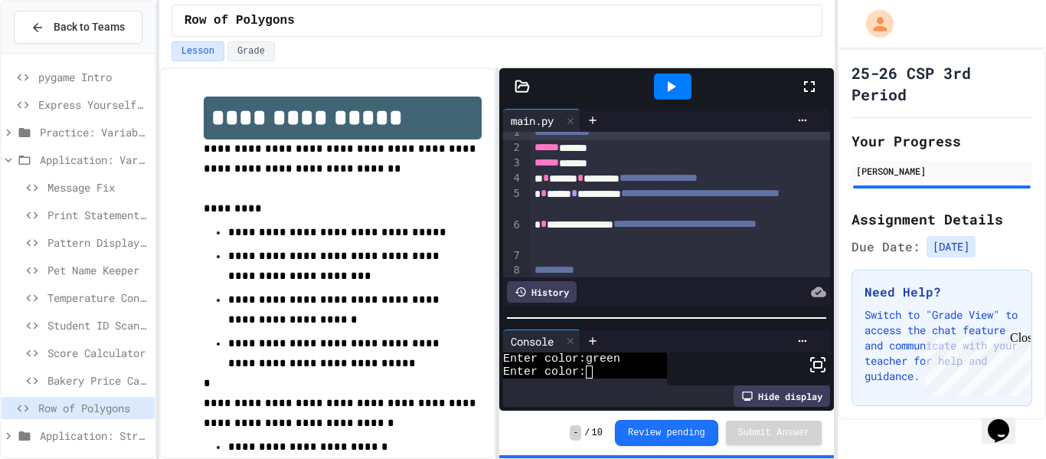 Image resolution: width=1046 pixels, height=459 pixels. Describe the element at coordinates (874, 24) in the screenshot. I see `div: My Account` at that location.